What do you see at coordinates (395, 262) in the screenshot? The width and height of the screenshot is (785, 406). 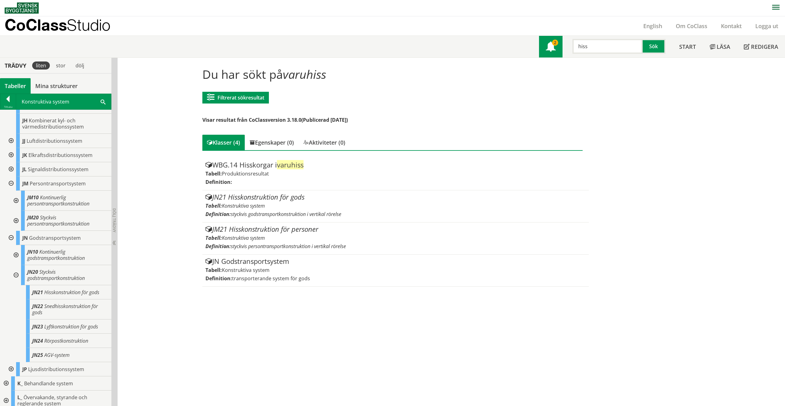 I see `div: JN Godstransportsystem` at bounding box center [395, 262].